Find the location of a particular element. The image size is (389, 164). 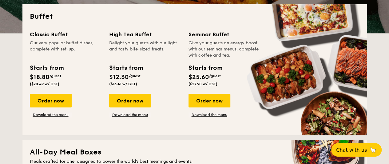

div: Seminar Buffet is located at coordinates (224, 34).